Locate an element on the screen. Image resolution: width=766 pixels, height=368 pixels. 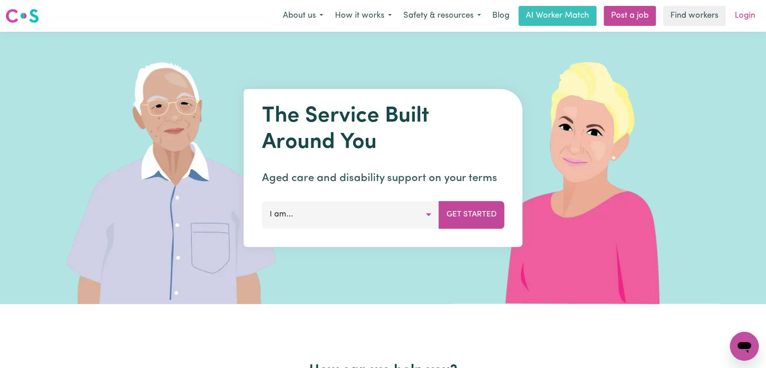
a: Login is located at coordinates (745, 16).